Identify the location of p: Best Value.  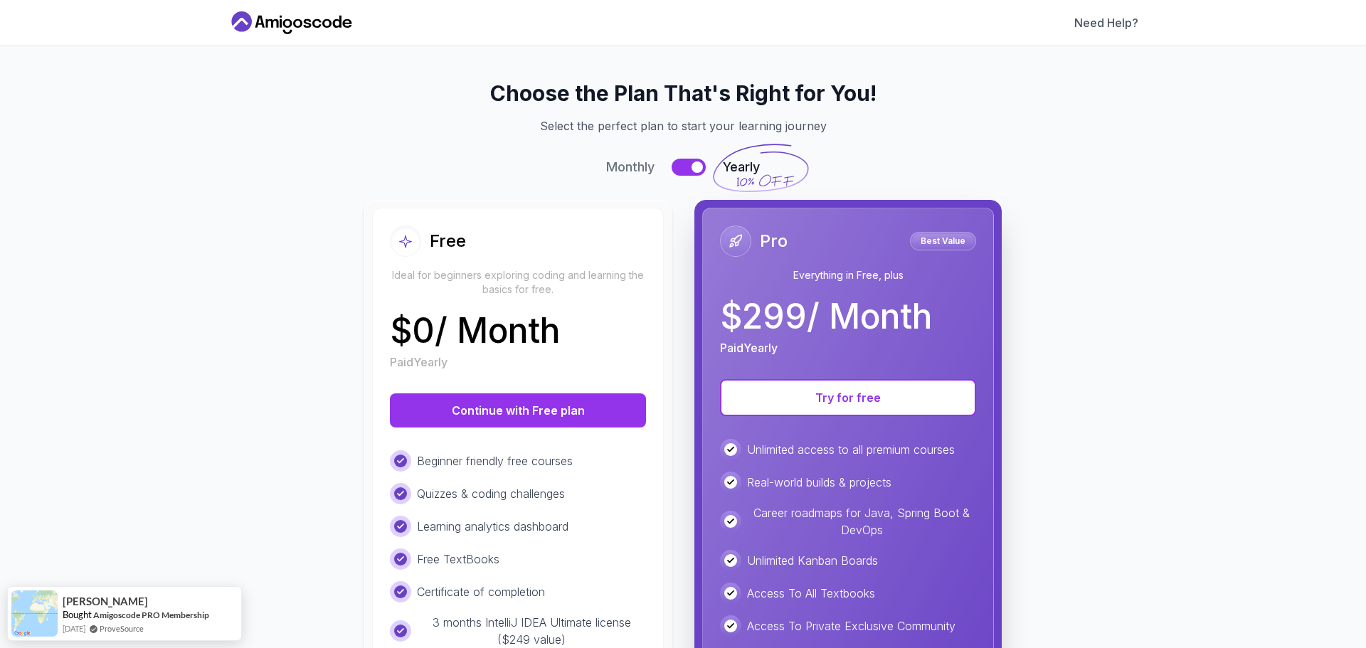
(943, 241).